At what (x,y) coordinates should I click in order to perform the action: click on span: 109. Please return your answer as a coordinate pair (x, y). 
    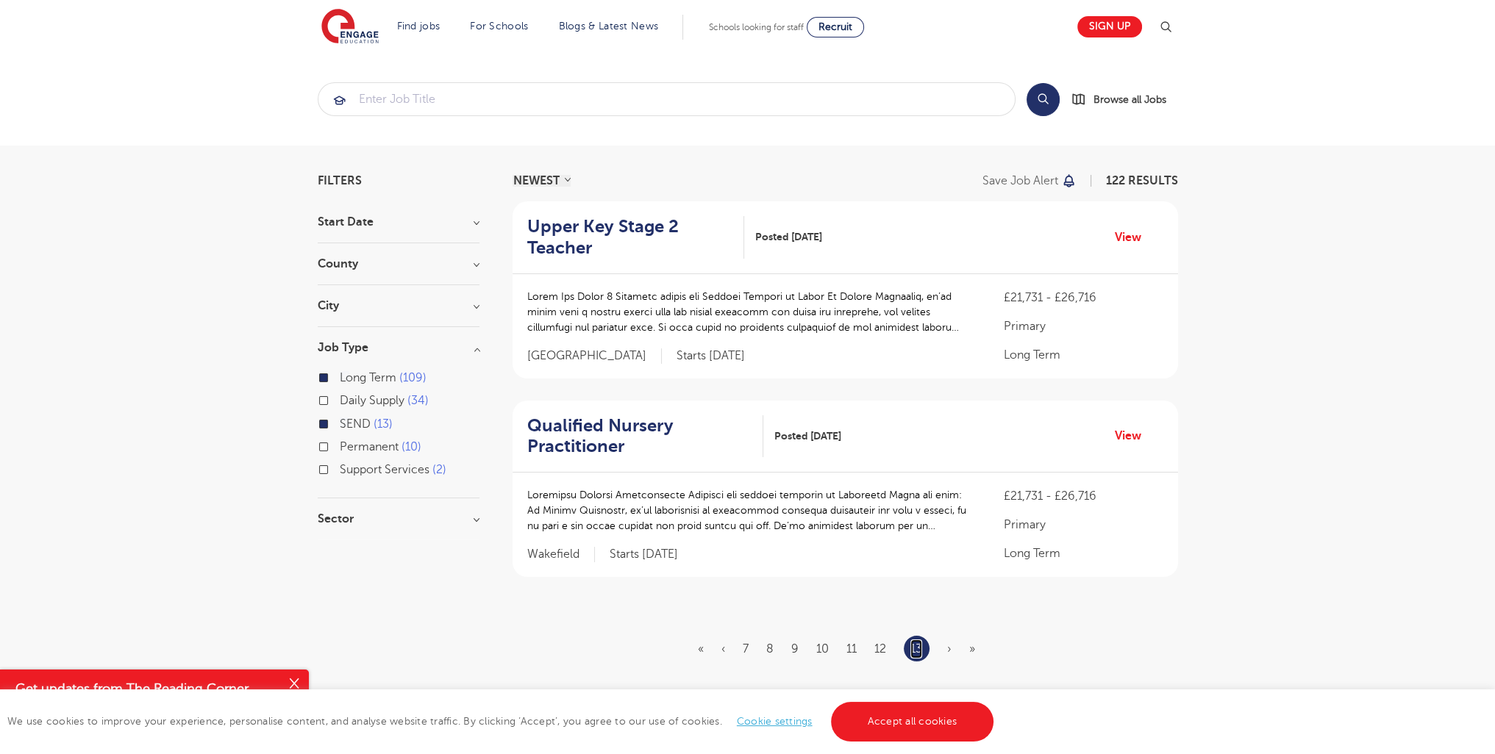
    Looking at the image, I should click on (413, 378).